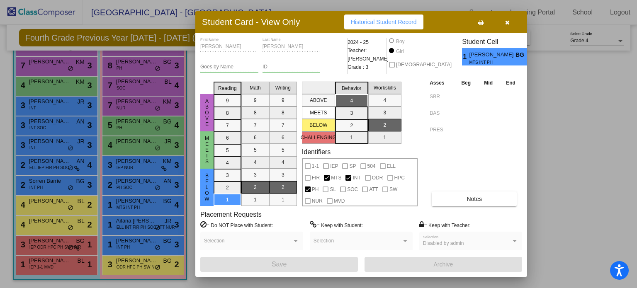  I want to click on label: Placement Requests, so click(231, 214).